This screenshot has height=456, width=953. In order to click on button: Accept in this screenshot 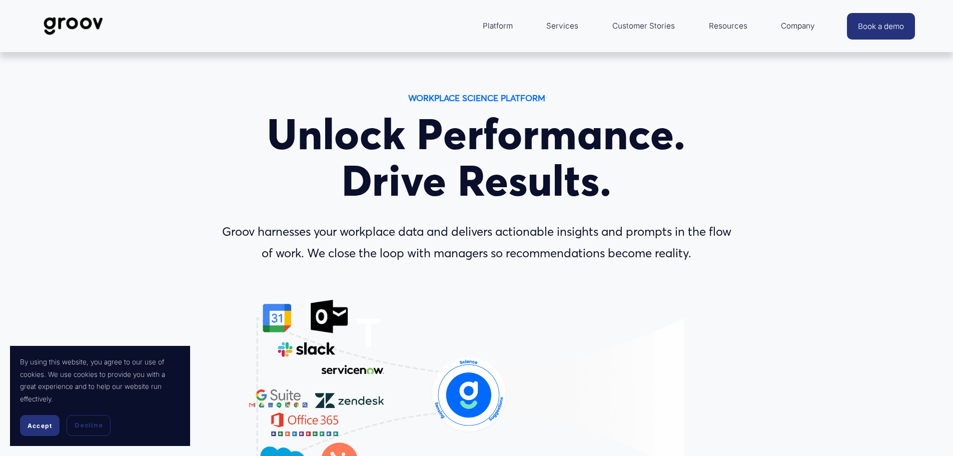, I will do `click(40, 425)`.